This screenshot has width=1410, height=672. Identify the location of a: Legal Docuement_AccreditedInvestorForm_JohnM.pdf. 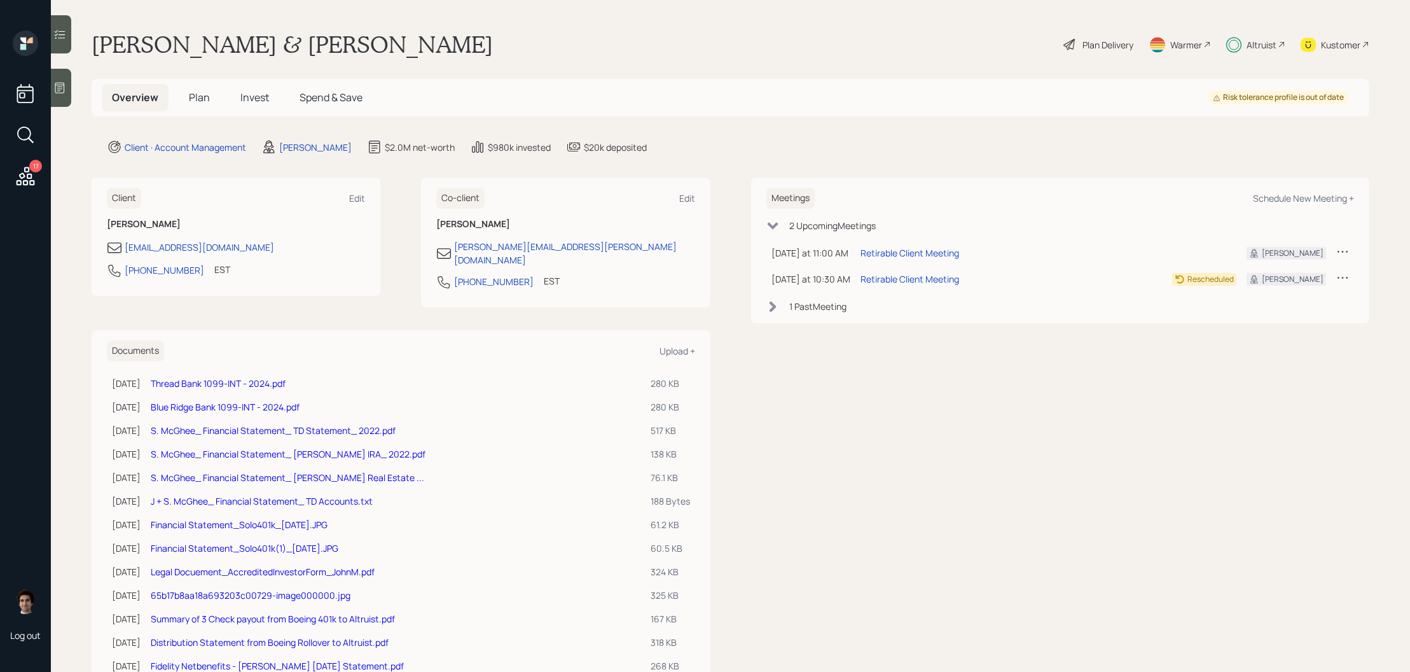
(263, 571).